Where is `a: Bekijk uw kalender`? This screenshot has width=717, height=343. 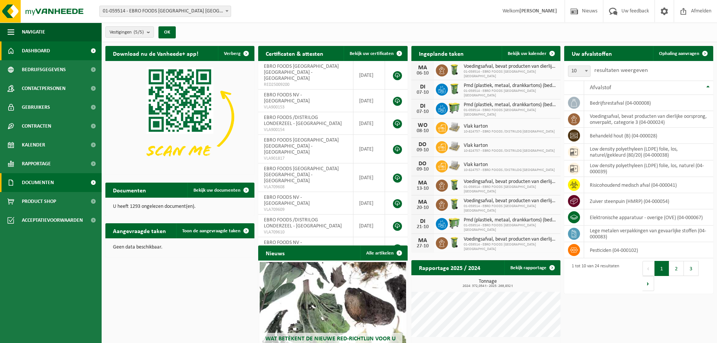
a: Bekijk uw kalender is located at coordinates (531, 53).